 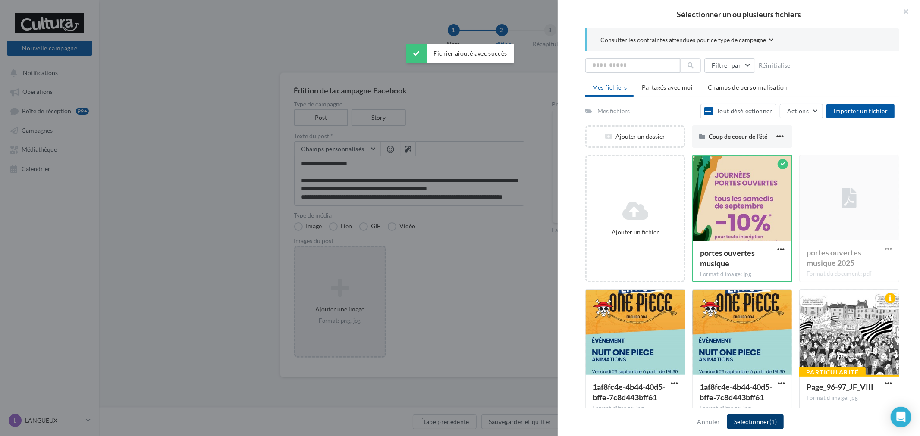 What do you see at coordinates (609, 87) in the screenshot?
I see `span: Mes fichiers` at bounding box center [609, 87].